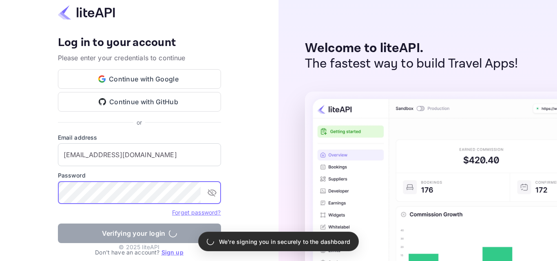 The width and height of the screenshot is (557, 261). I want to click on img: liteapi, so click(86, 12).